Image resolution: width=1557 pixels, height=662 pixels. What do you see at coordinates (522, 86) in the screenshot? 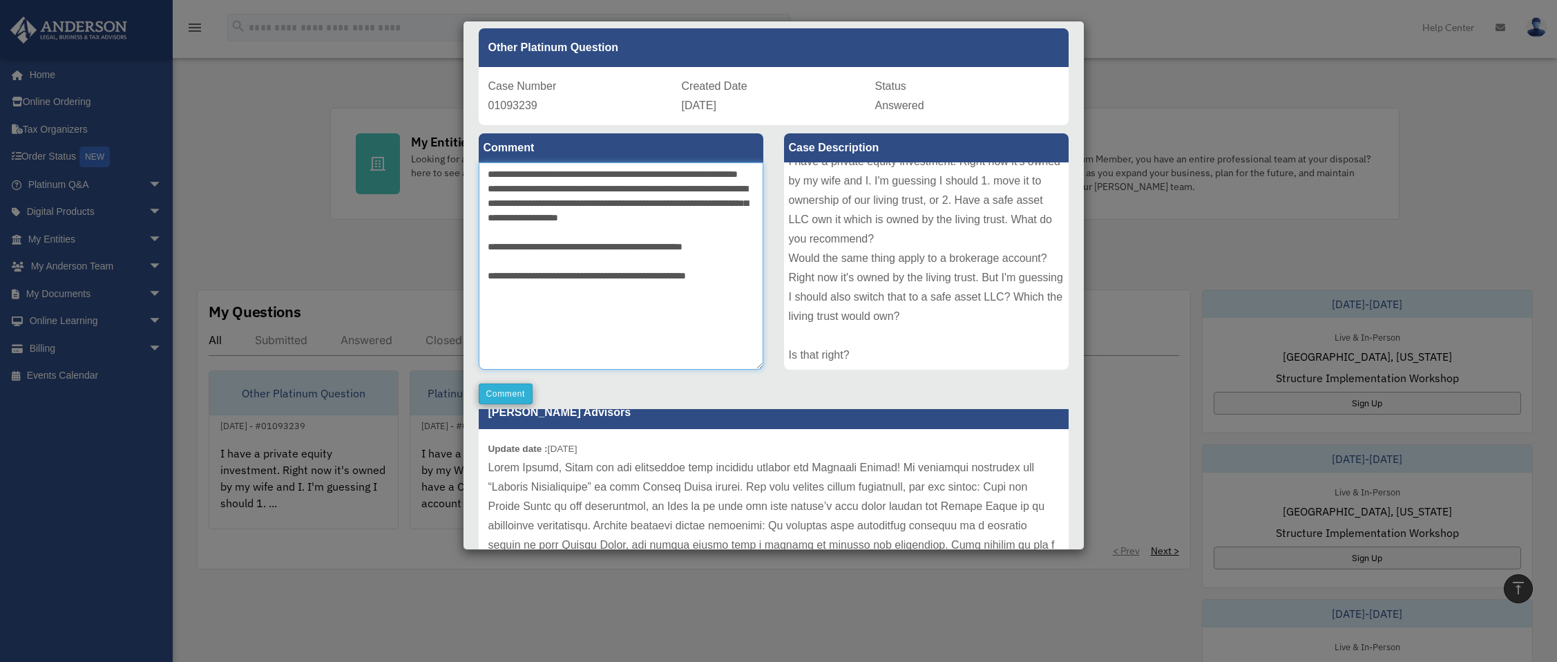
I see `span: Case Number` at bounding box center [522, 86].